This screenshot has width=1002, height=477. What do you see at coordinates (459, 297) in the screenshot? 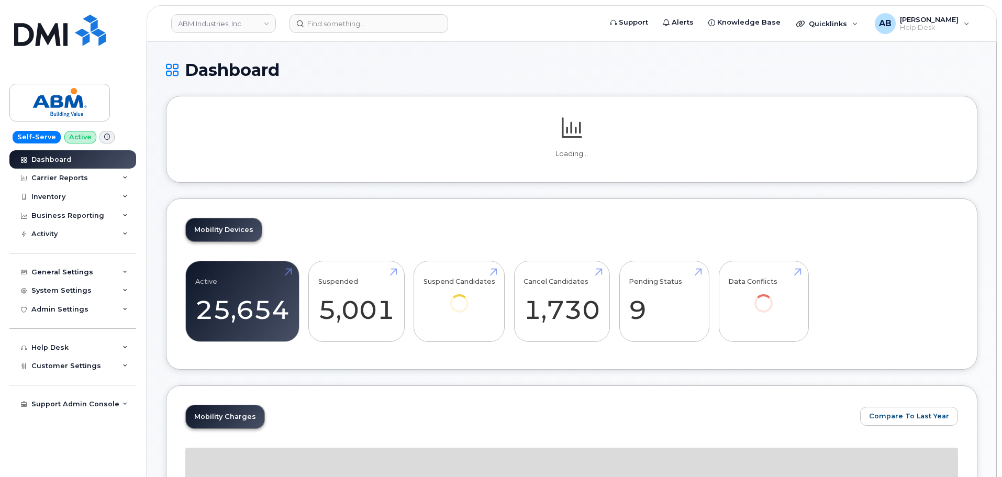
I see `a: Suspend Candidates` at bounding box center [459, 297].